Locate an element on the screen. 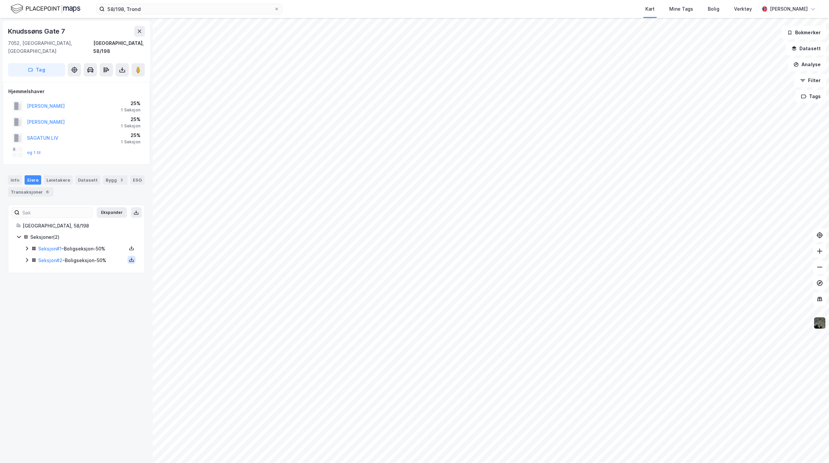 The image size is (829, 463). div: 6 is located at coordinates (48, 192).